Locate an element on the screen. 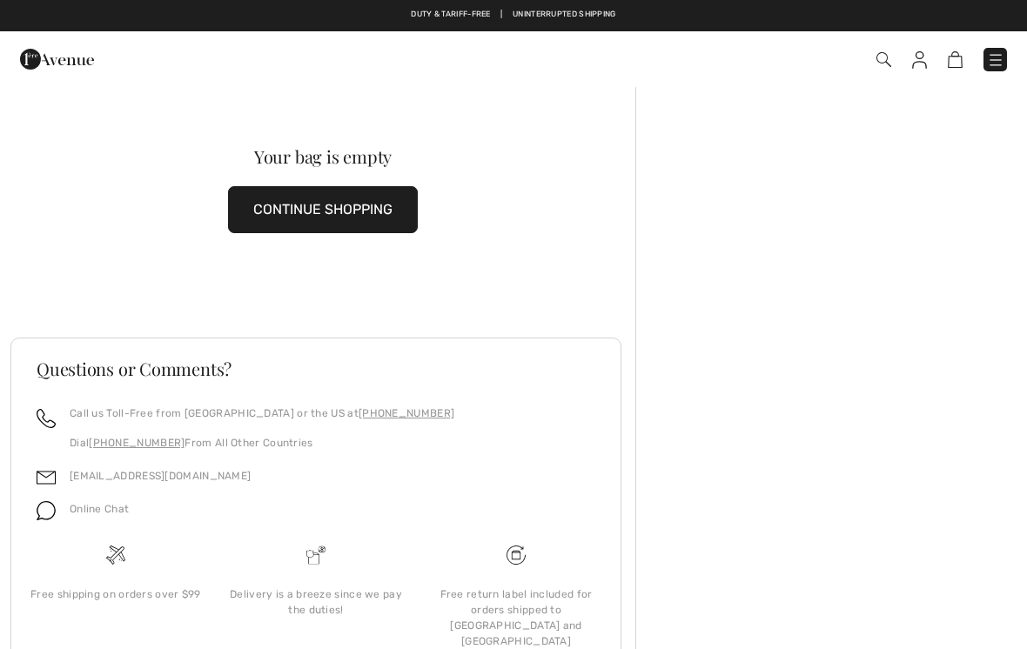  p: Dial From All Other Countries is located at coordinates (262, 443).